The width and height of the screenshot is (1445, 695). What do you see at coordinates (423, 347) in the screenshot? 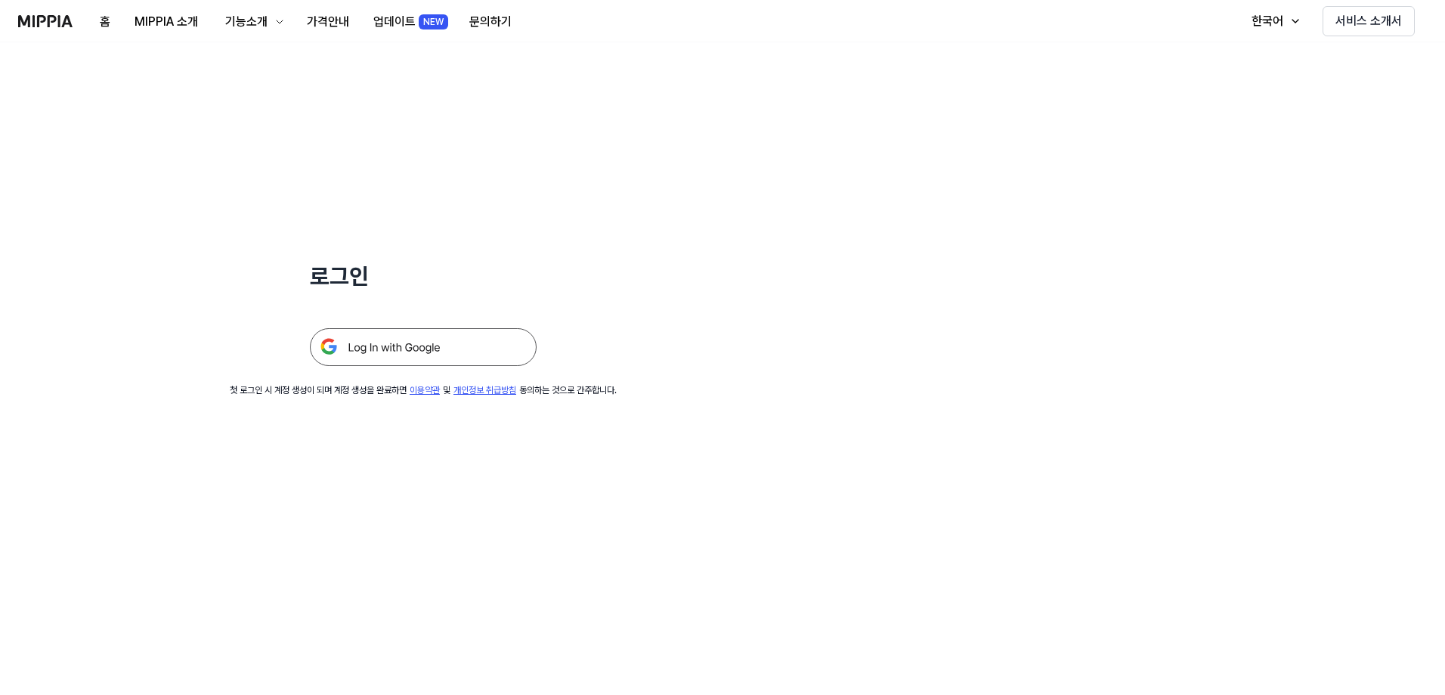
I see `img: 구글 로그인 버튼` at bounding box center [423, 347].